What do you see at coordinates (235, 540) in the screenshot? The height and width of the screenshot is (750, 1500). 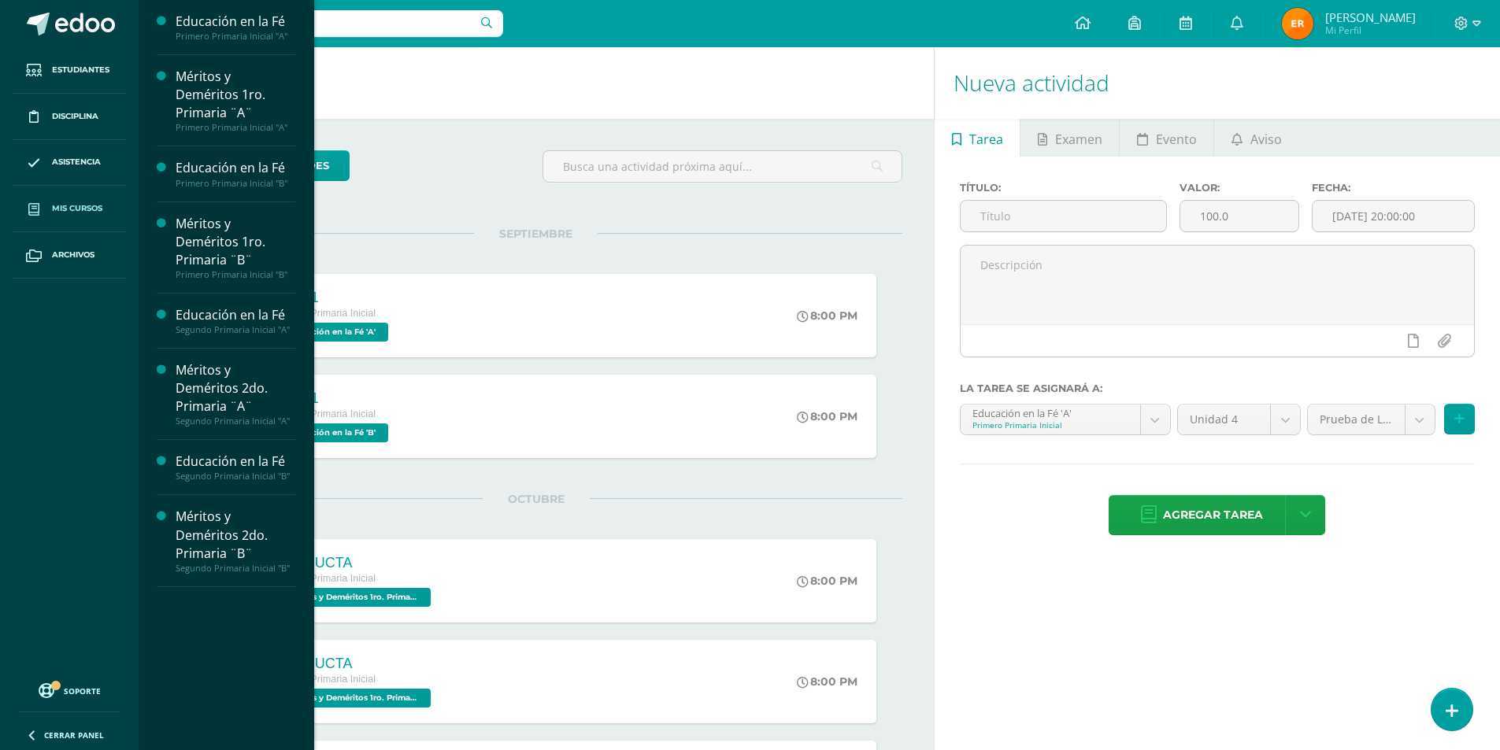 I see `a: Méritos y Deméritos 2do. Primaria ¨B¨Segundo Primaria Inicial "B"` at bounding box center [235, 540].